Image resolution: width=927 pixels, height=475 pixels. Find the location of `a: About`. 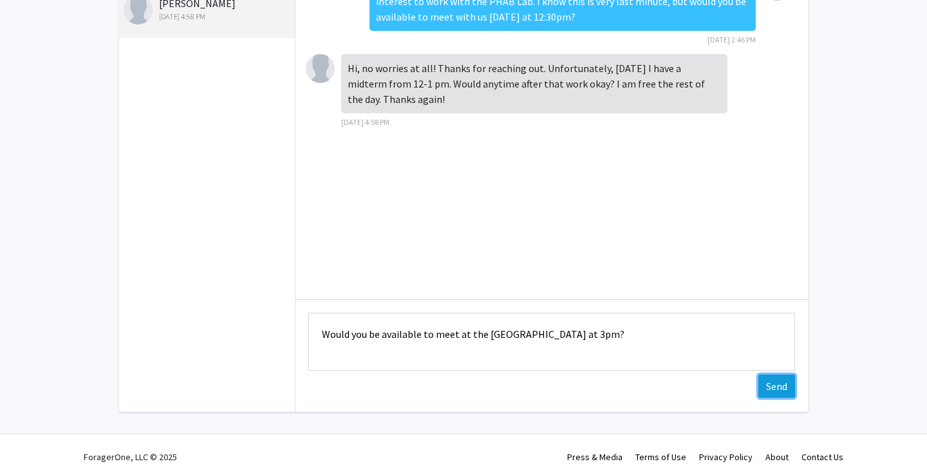

a: About is located at coordinates (777, 457).